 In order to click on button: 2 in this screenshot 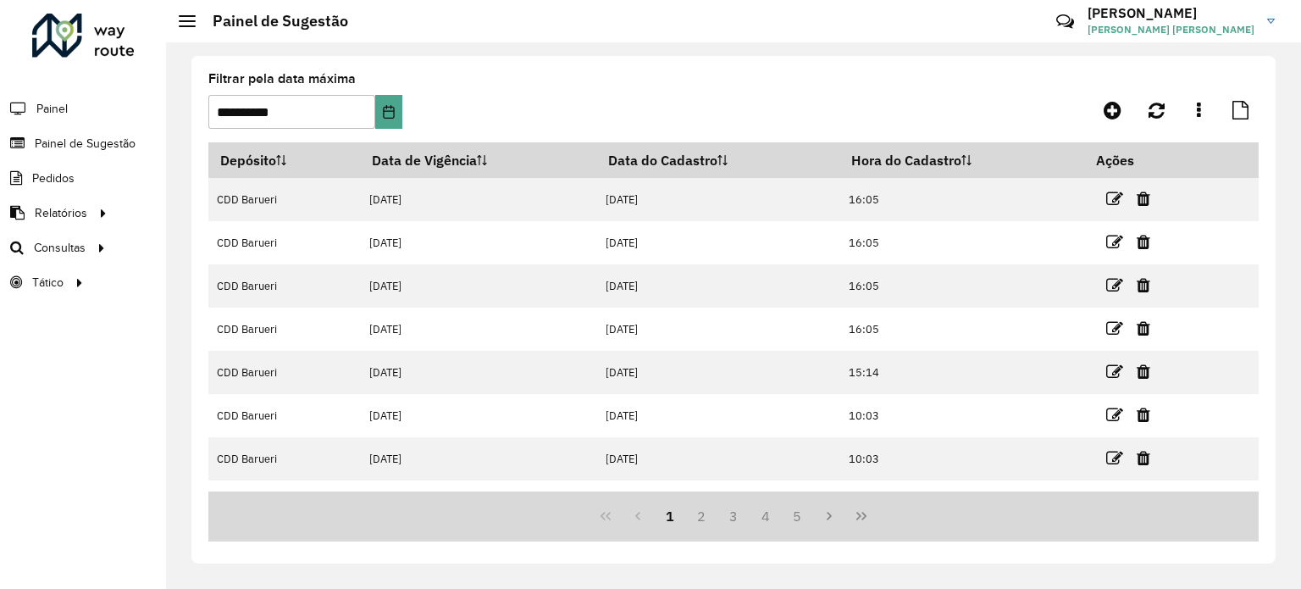, I will do `click(701, 516)`.